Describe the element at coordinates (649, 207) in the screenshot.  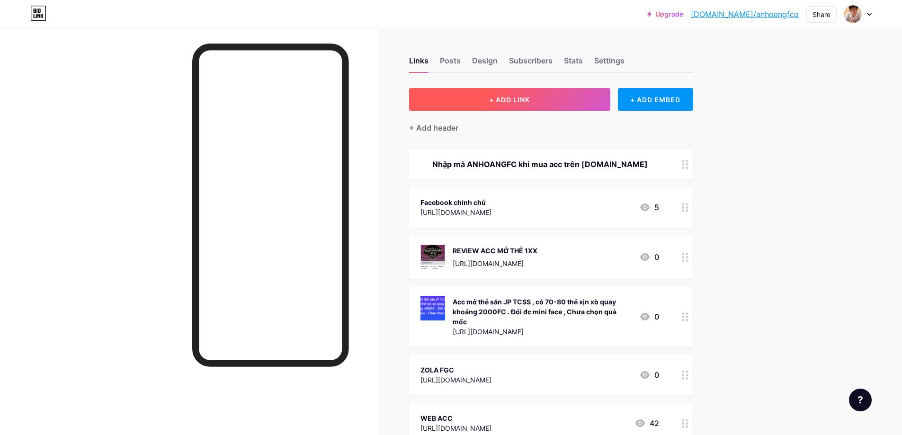
I see `div: 5` at that location.